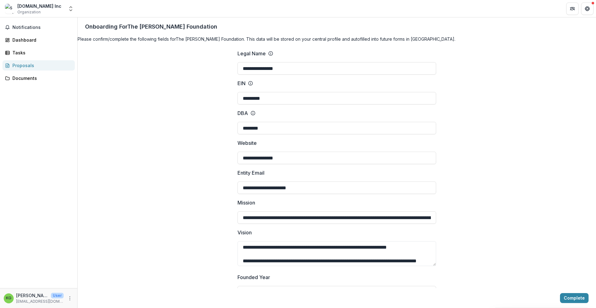  What do you see at coordinates (38, 65) in the screenshot?
I see `a: Proposals` at bounding box center [38, 65].